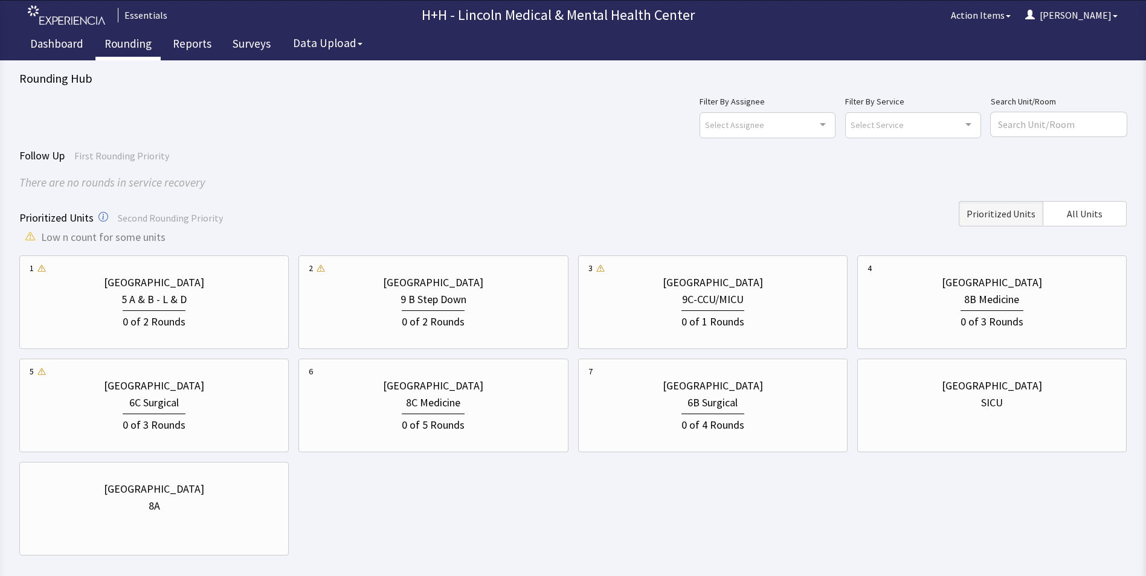 The width and height of the screenshot is (1146, 576). Describe the element at coordinates (103, 237) in the screenshot. I see `span: Low n count for some units` at that location.